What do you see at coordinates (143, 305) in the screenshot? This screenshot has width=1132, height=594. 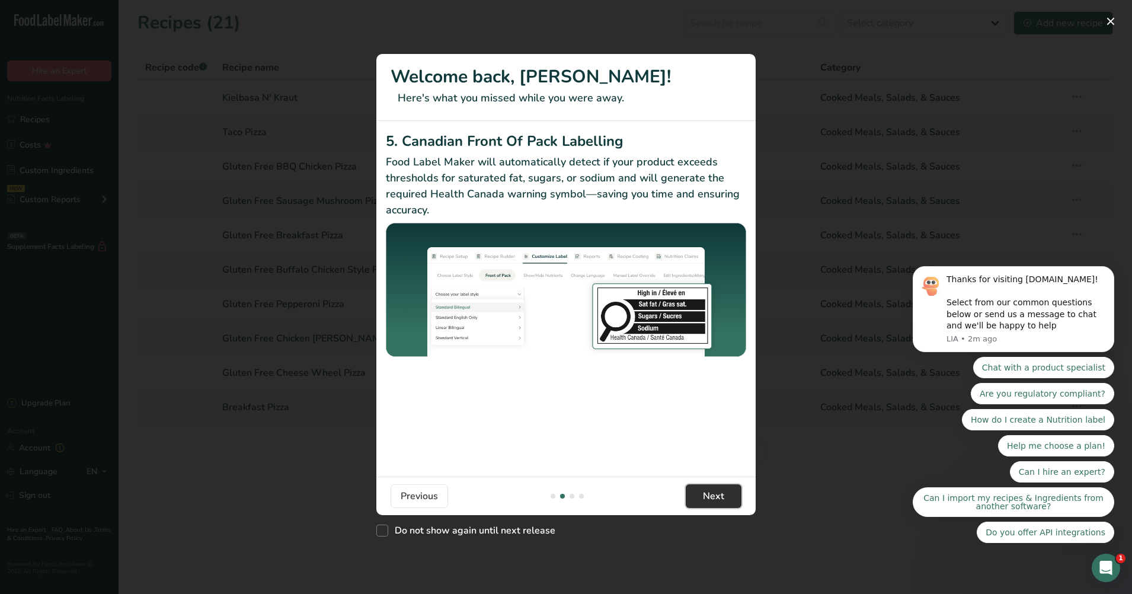 I see `button: Quick reply: How do I create a Nutrition label` at bounding box center [143, 305].